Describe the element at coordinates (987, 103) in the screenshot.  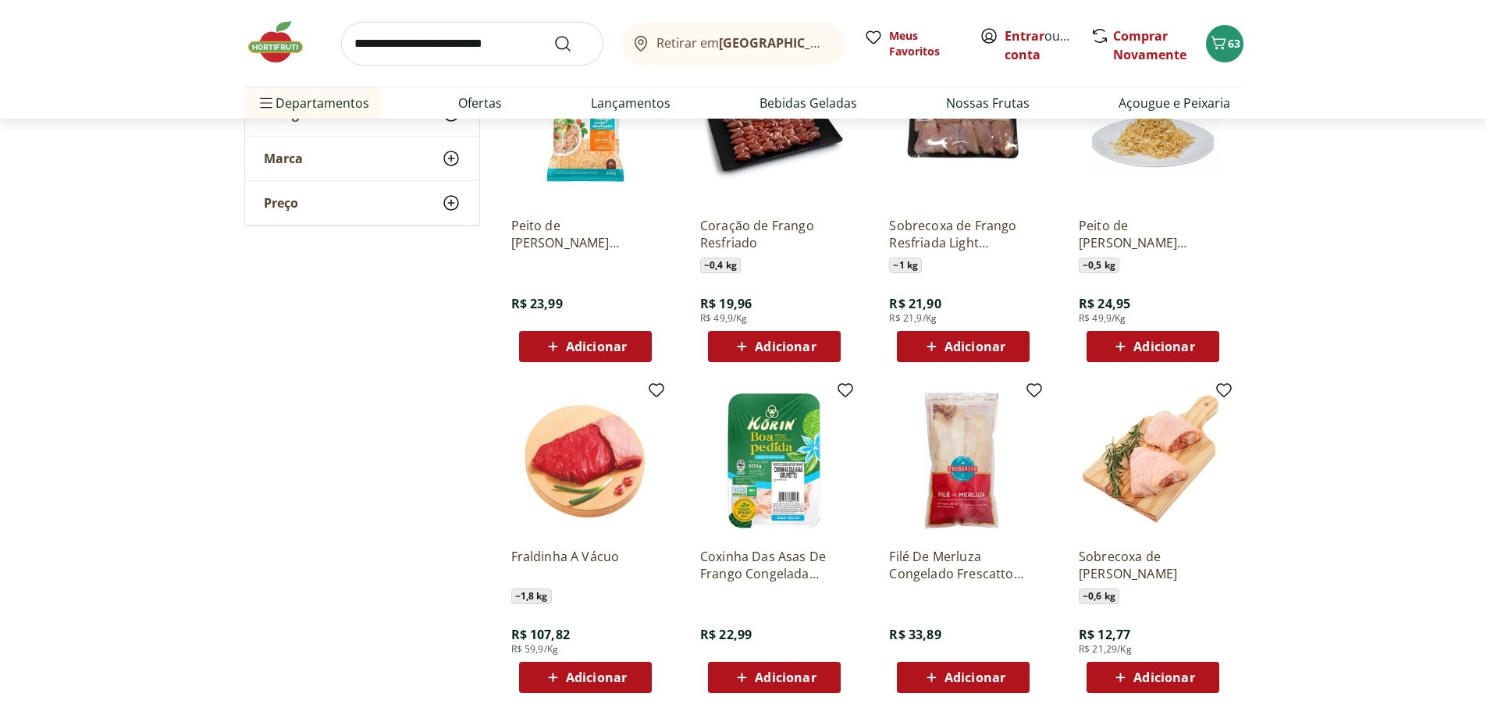
I see `a: Nossas Frutas` at that location.